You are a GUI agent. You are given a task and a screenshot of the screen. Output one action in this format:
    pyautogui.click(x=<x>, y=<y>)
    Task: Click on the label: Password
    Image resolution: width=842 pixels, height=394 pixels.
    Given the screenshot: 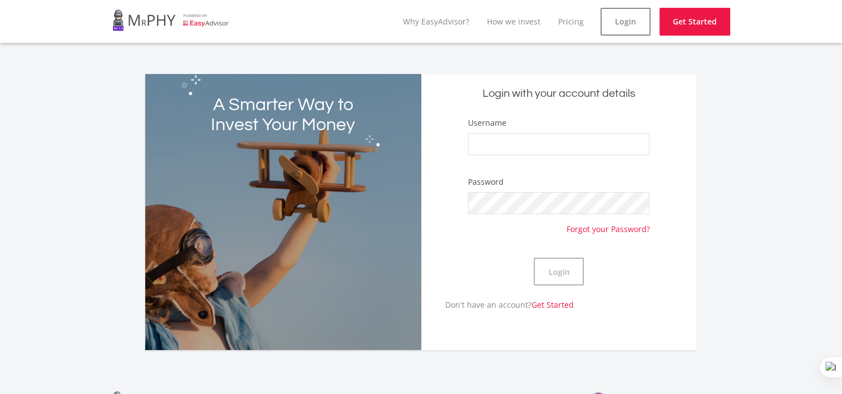 What is the action you would take?
    pyautogui.click(x=486, y=182)
    